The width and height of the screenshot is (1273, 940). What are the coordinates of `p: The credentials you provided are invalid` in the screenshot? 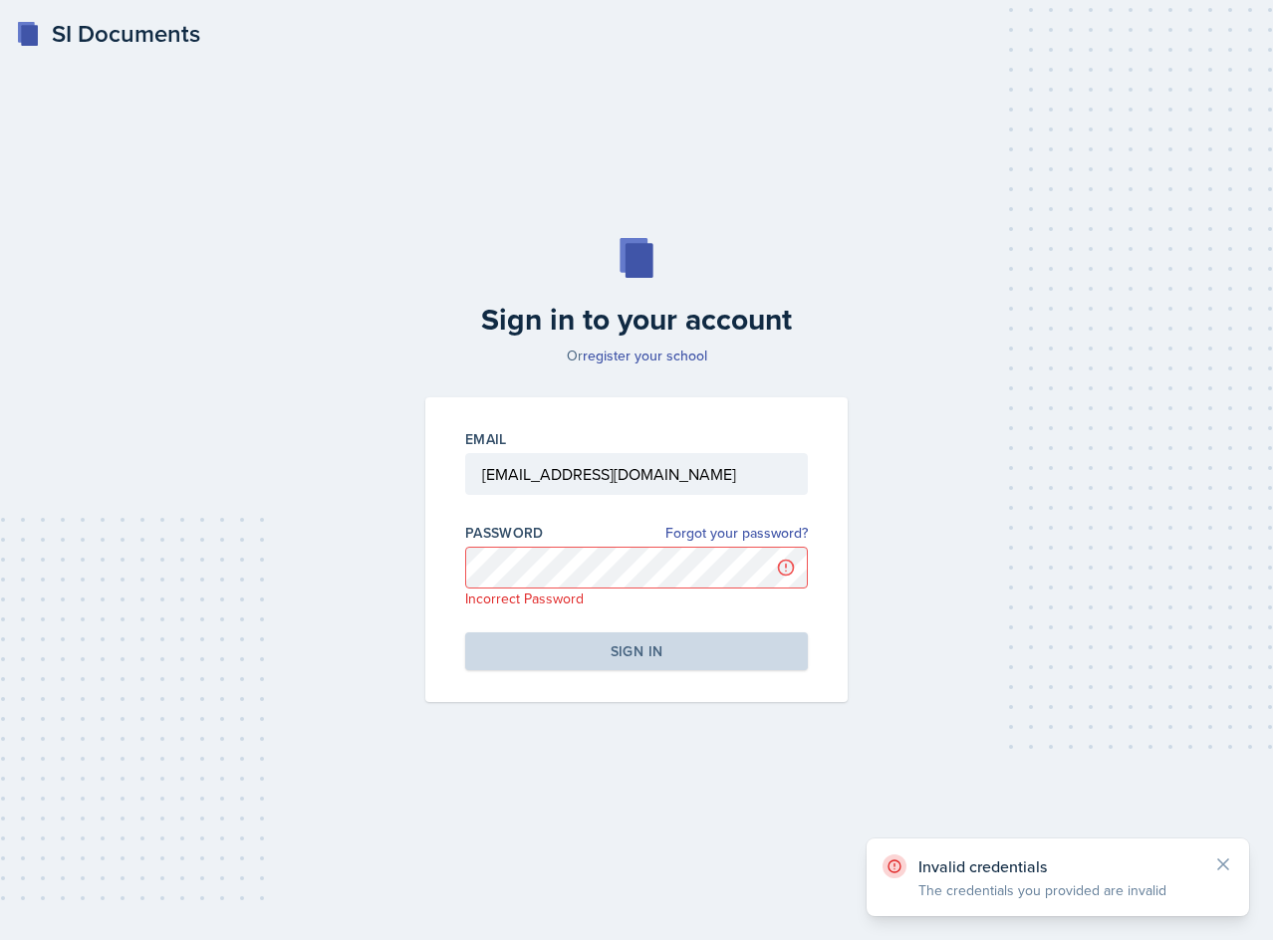 It's located at (1058, 891).